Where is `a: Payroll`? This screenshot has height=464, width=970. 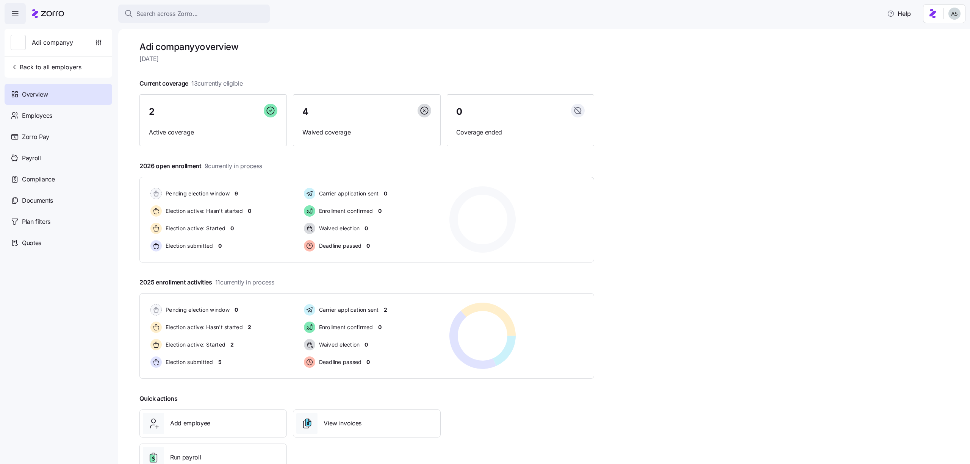
a: Payroll is located at coordinates (58, 158).